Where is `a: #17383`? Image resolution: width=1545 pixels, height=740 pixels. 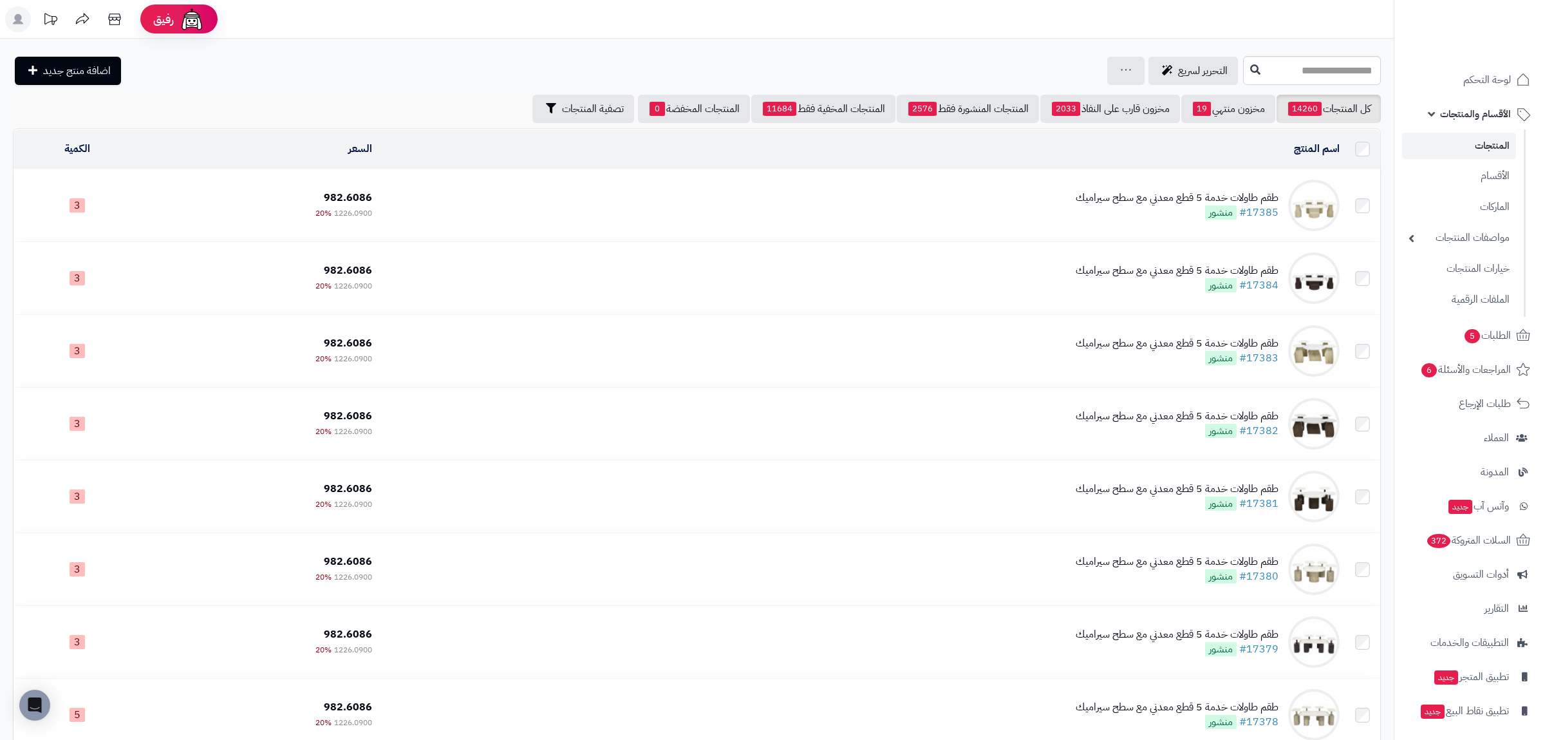 a: #17383 is located at coordinates (1258, 358).